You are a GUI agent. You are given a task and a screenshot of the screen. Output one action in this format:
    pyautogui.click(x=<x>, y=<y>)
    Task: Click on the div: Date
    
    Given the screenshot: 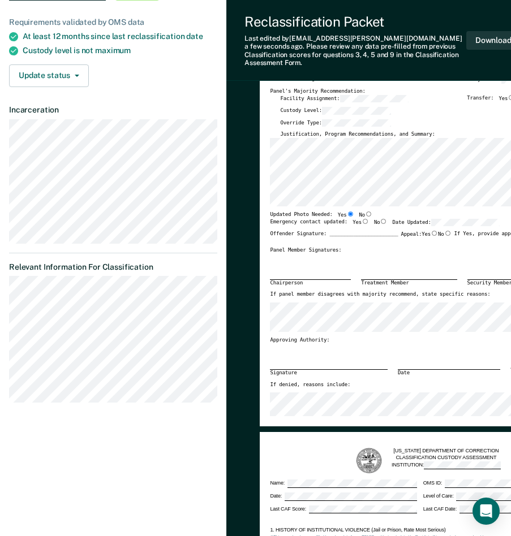 What is the action you would take?
    pyautogui.click(x=448, y=373)
    